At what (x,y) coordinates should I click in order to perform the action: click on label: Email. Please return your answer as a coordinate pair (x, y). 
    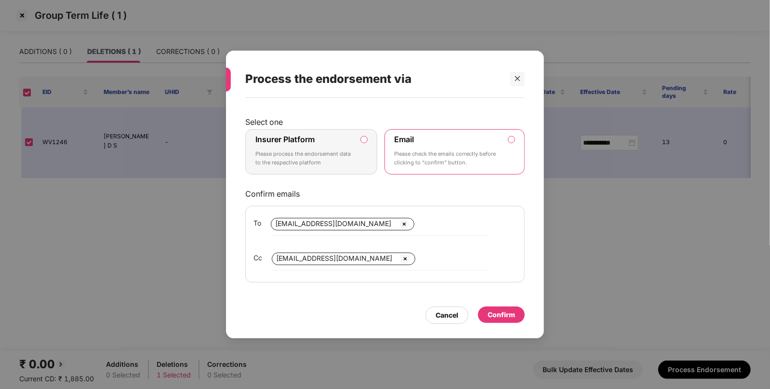
    Looking at the image, I should click on (404, 139).